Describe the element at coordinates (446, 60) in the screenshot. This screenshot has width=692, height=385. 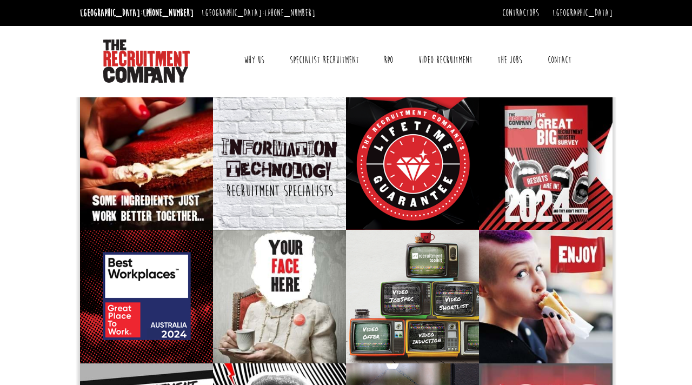
I see `a: Video Recruitment` at that location.